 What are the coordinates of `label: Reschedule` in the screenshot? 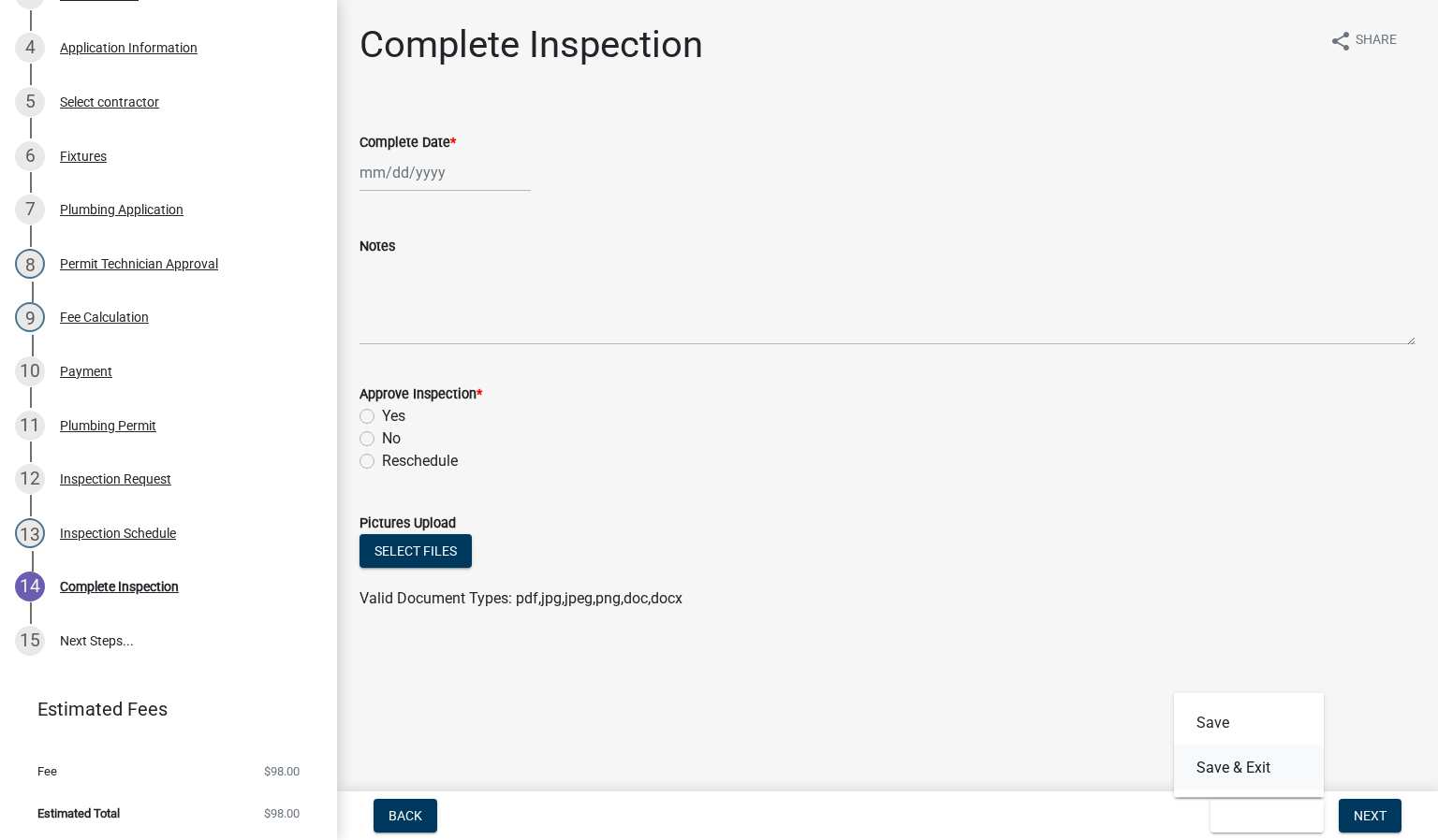 It's located at (420, 462).